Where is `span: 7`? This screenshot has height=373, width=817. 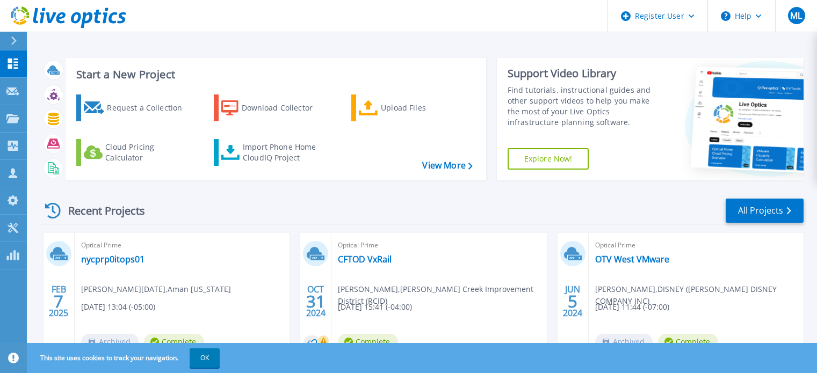
span: 7 is located at coordinates (59, 301).